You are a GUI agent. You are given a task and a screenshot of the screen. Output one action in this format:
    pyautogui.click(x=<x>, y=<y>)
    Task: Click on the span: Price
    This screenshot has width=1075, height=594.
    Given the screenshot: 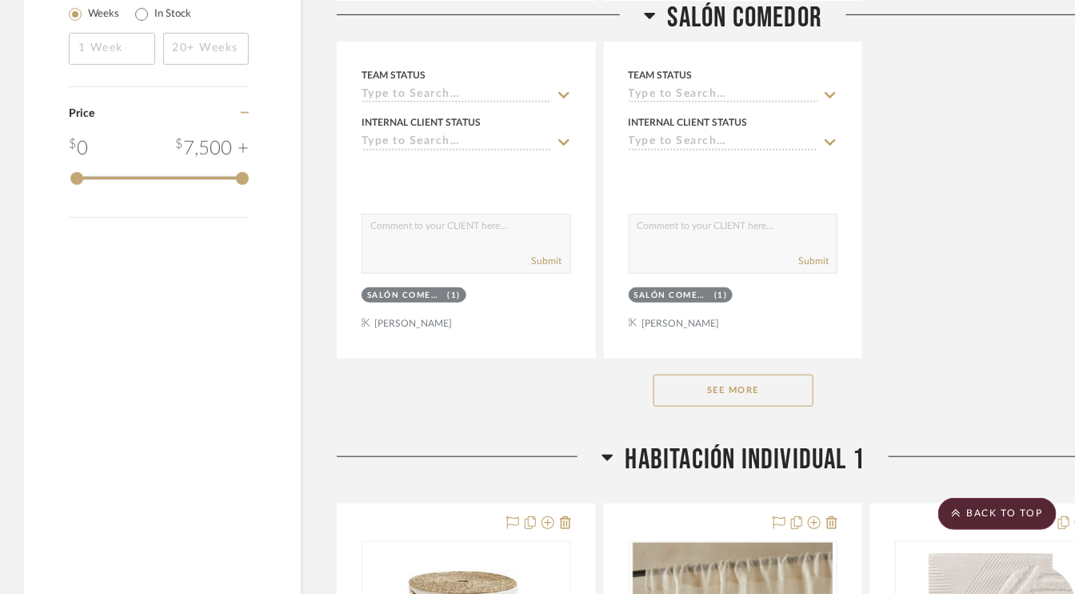 What is the action you would take?
    pyautogui.click(x=82, y=114)
    